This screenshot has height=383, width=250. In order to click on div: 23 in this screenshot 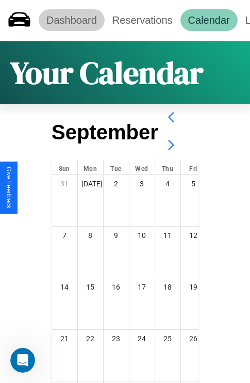, I will do `click(116, 339)`.